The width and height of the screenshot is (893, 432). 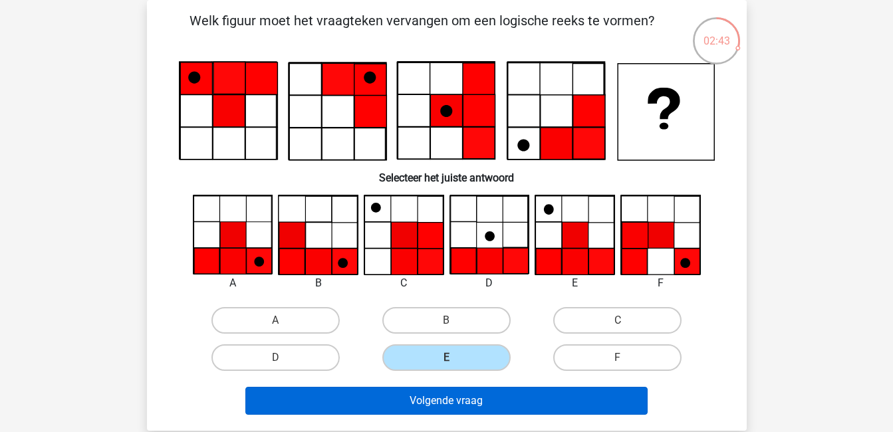 I want to click on label: A, so click(x=275, y=321).